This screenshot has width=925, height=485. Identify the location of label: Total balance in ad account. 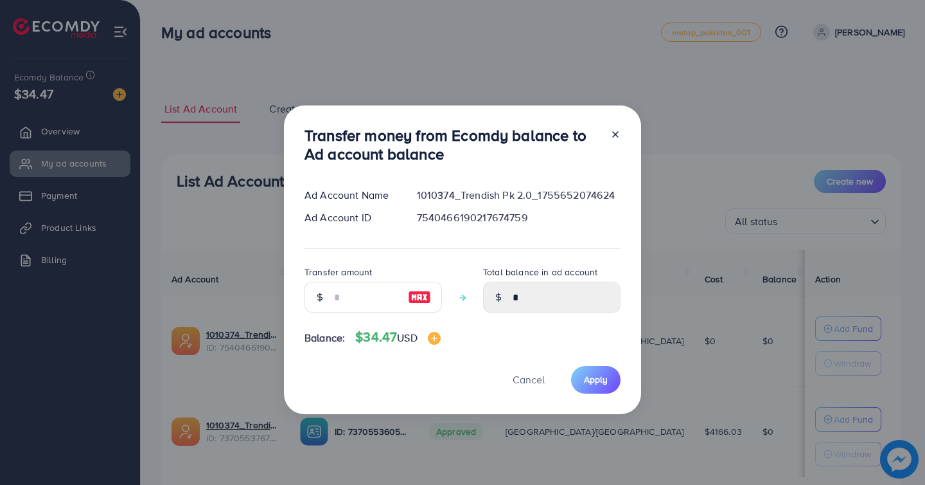
(540, 272).